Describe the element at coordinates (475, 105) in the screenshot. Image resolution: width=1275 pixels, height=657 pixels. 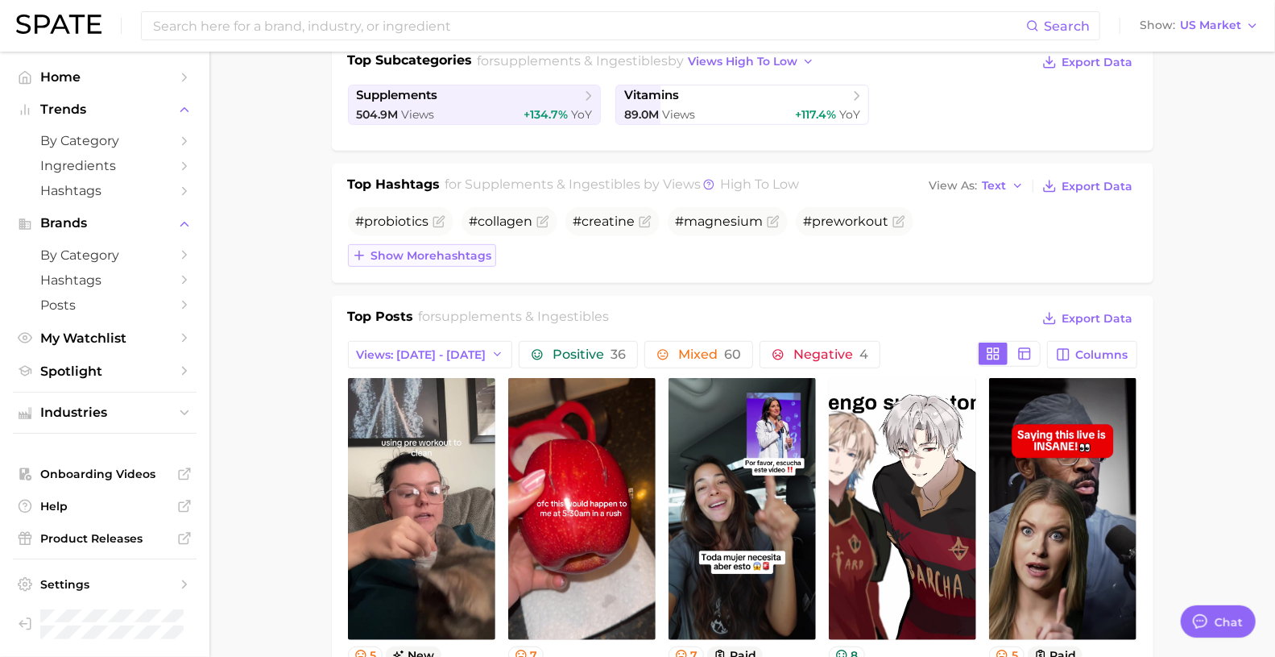
I see `a: supplements504.9m Views+134.7% YoY` at that location.